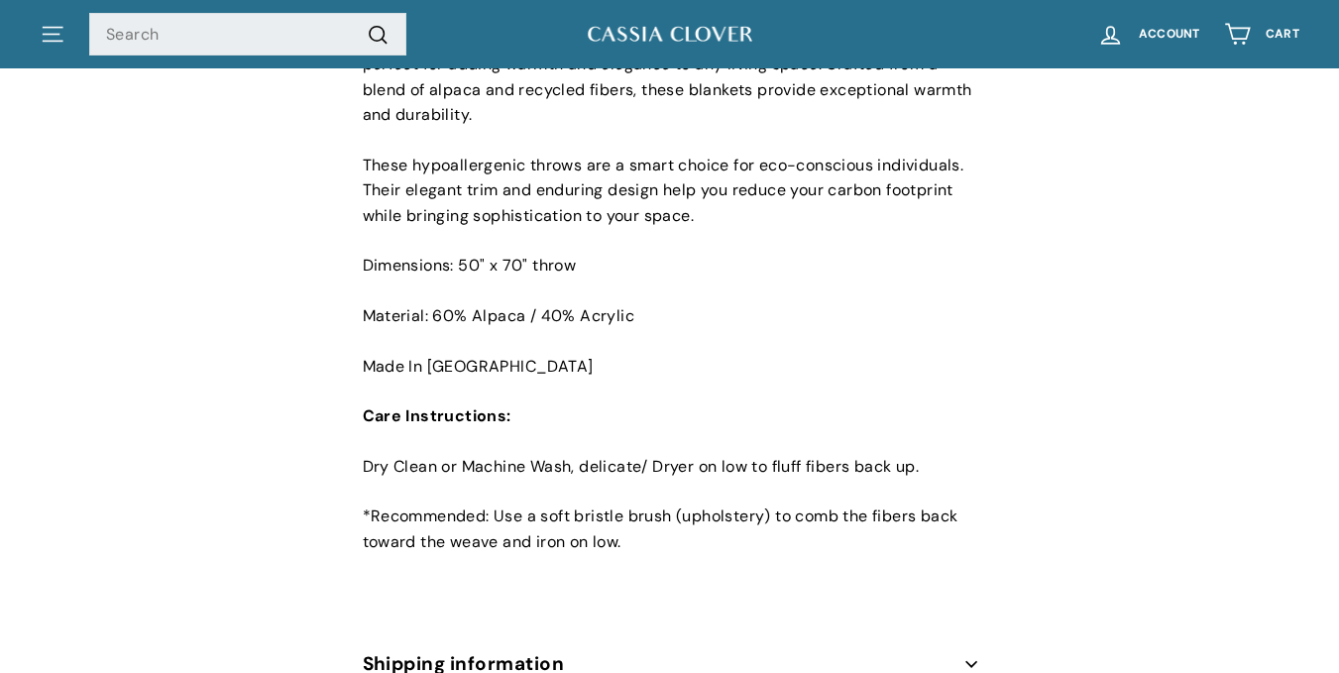  Describe the element at coordinates (670, 528) in the screenshot. I see `p: *Recommended: Use a soft bristle brush (upholstery) to comb the fibers back toward the weave and ...` at that location.